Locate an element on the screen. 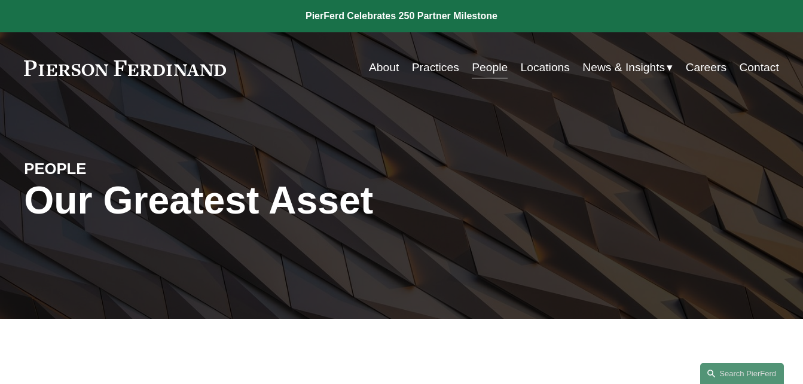 The width and height of the screenshot is (803, 384). a: Practices is located at coordinates (436, 68).